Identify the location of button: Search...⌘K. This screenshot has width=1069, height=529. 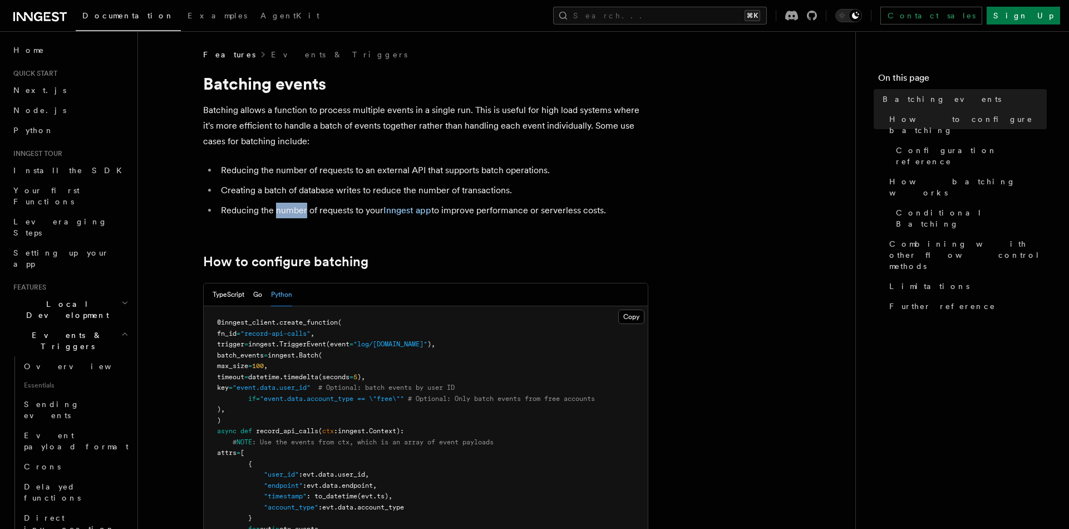
(660, 16).